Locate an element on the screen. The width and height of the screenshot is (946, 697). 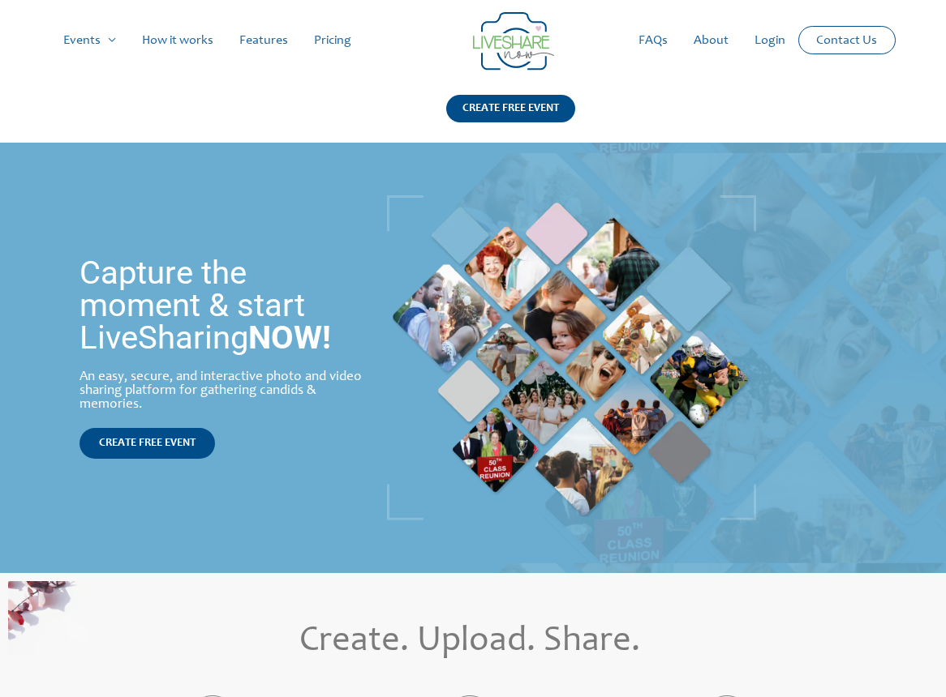
div: An easy, secure, and interactive photo and video sharing platform for gathering candids & memories. is located at coordinates (226, 391).